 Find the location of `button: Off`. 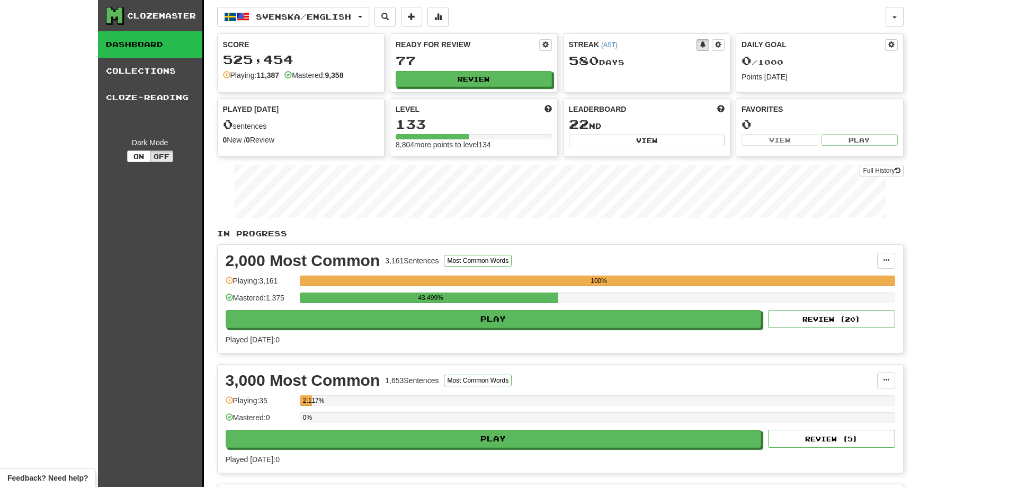

button: Off is located at coordinates (161, 156).